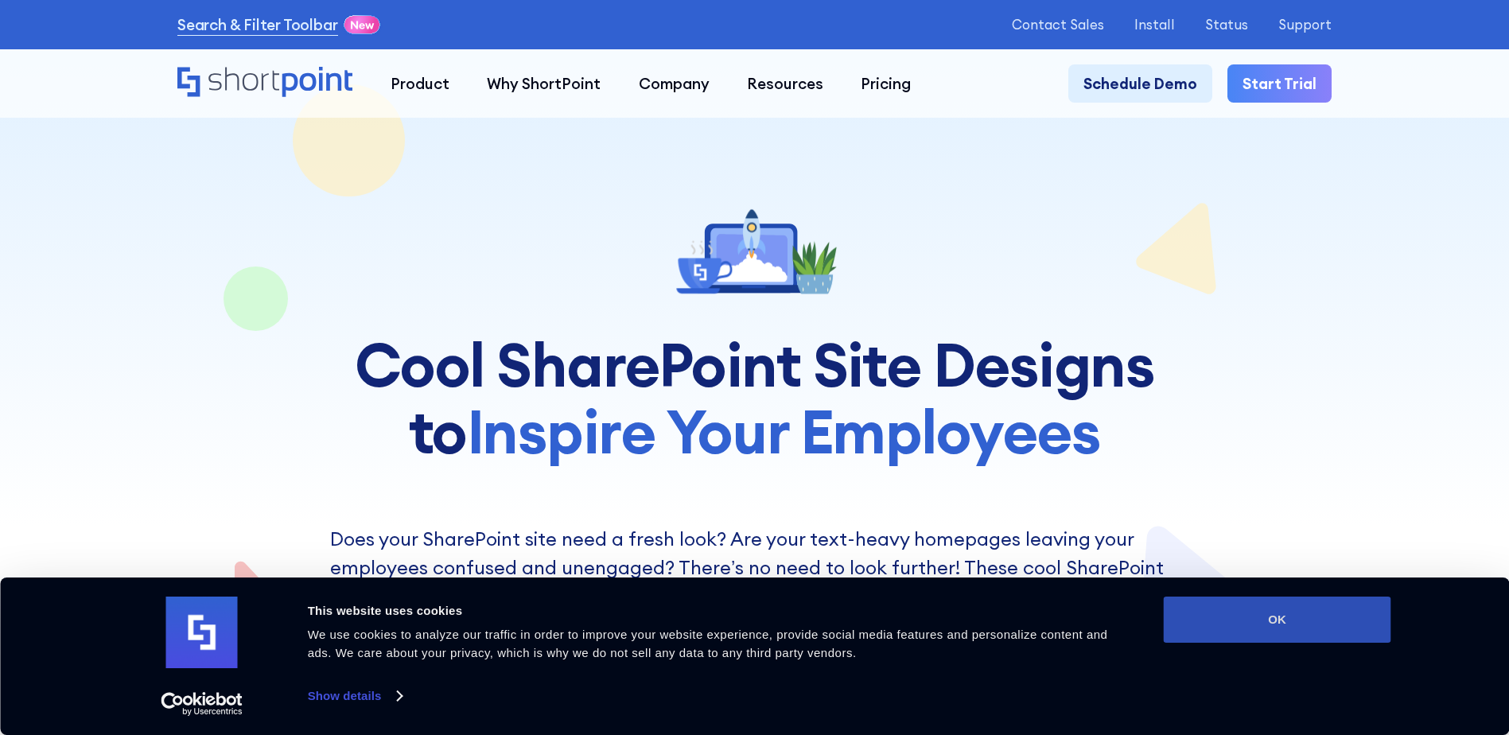 The height and width of the screenshot is (735, 1509). Describe the element at coordinates (202, 632) in the screenshot. I see `img: logo` at that location.